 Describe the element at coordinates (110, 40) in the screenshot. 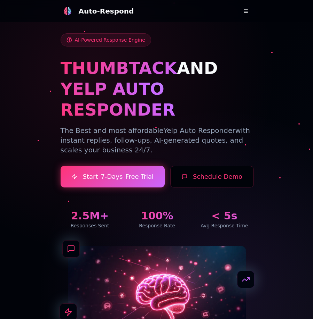

I see `span: AI-Powered Response Engine` at that location.